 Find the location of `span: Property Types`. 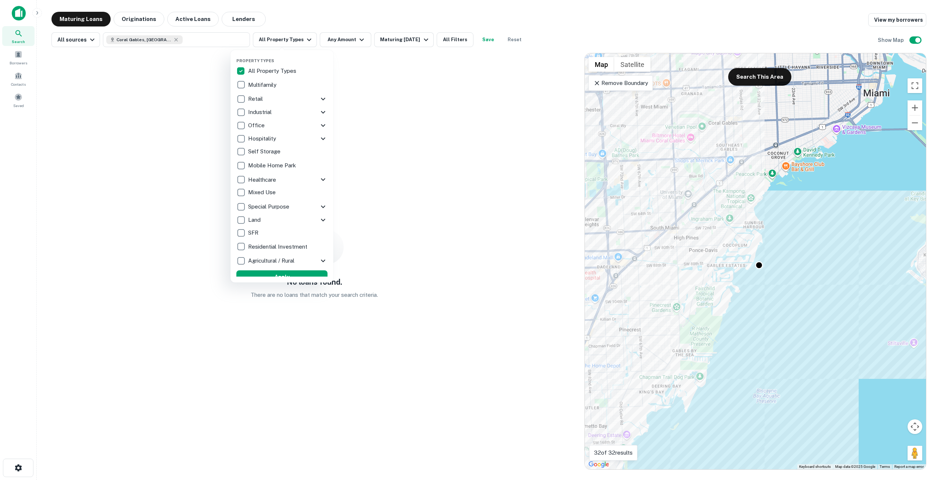

span: Property Types is located at coordinates (255, 61).